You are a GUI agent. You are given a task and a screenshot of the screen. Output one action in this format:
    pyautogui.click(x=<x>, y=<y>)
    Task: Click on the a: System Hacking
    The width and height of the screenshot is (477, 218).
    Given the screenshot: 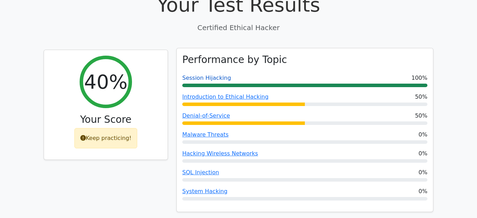 What is the action you would take?
    pyautogui.click(x=205, y=191)
    